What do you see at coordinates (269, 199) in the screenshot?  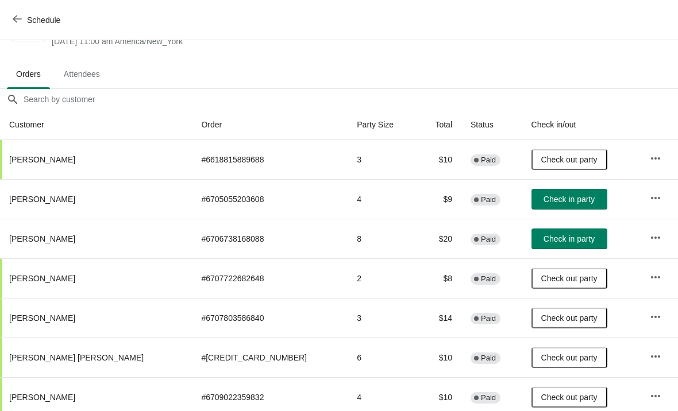 I see `td: # 6705055203608` at bounding box center [269, 199].